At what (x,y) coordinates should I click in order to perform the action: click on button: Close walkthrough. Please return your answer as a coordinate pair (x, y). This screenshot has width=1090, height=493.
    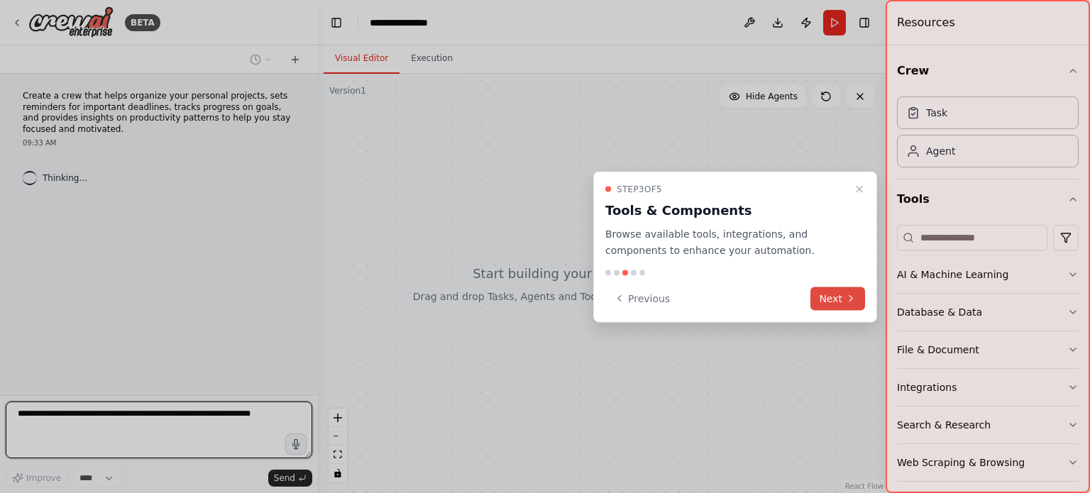
    Looking at the image, I should click on (860, 190).